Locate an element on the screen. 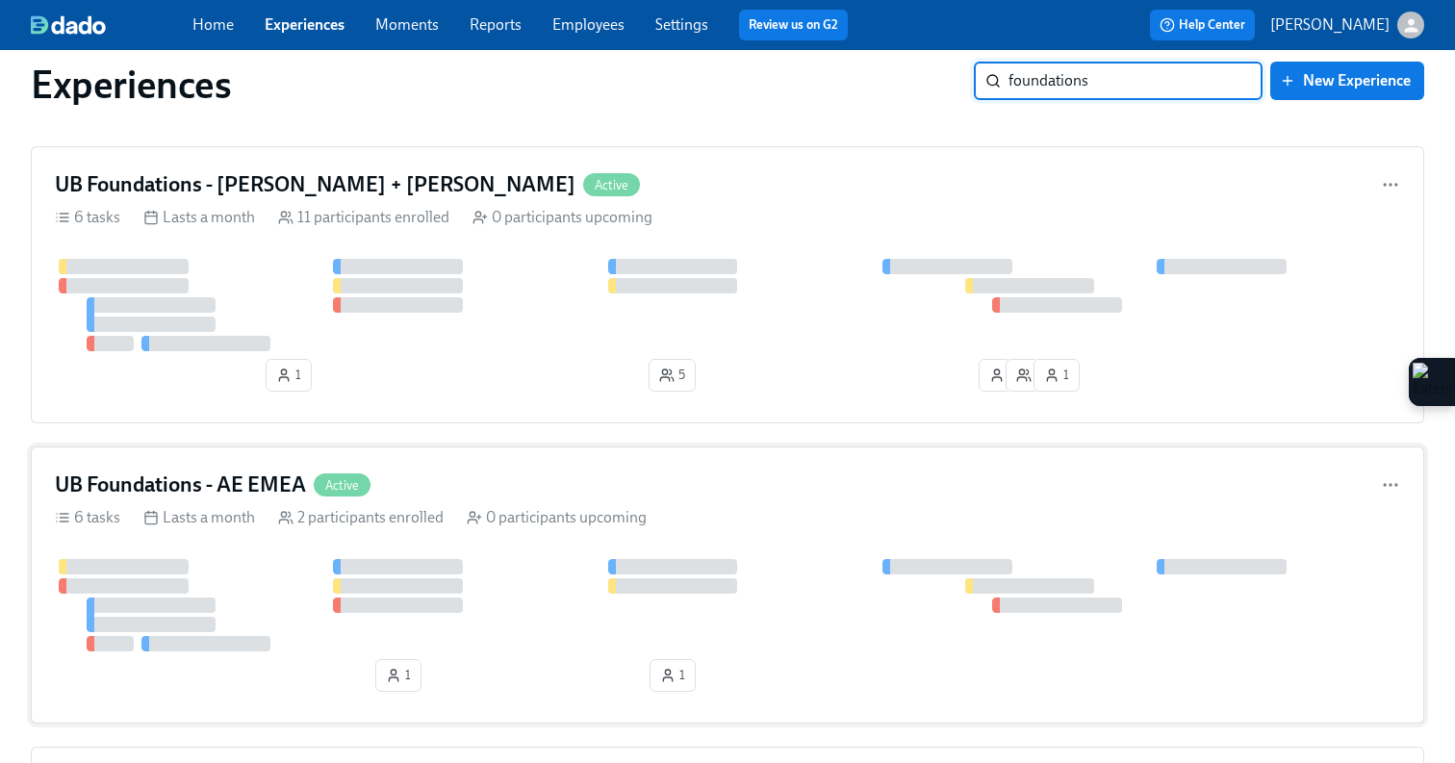 This screenshot has width=1455, height=763. a: UB Foundations - AE EMEAActive6 tasks Lasts a month 2 participants enrolled 0 participants upcomi... is located at coordinates (727, 585).